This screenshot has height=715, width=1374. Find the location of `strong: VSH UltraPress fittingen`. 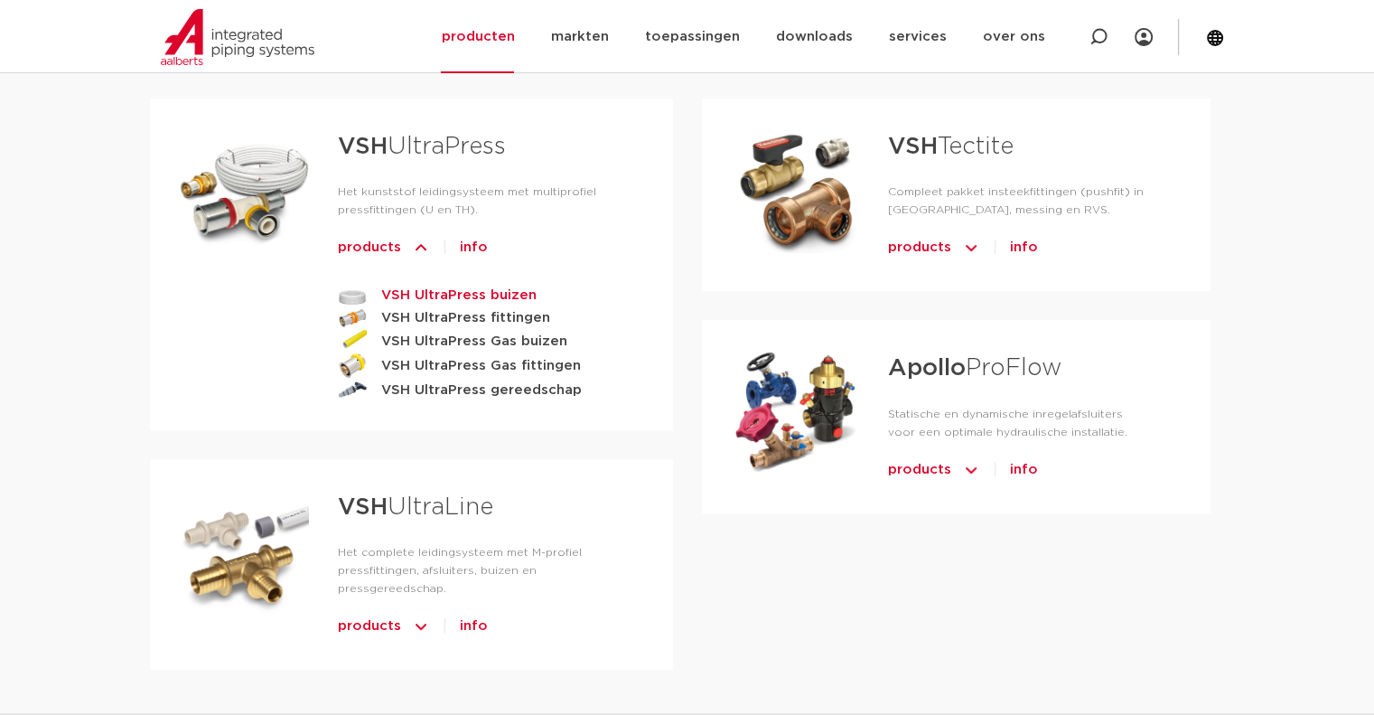

strong: VSH UltraPress fittingen is located at coordinates (465, 317).